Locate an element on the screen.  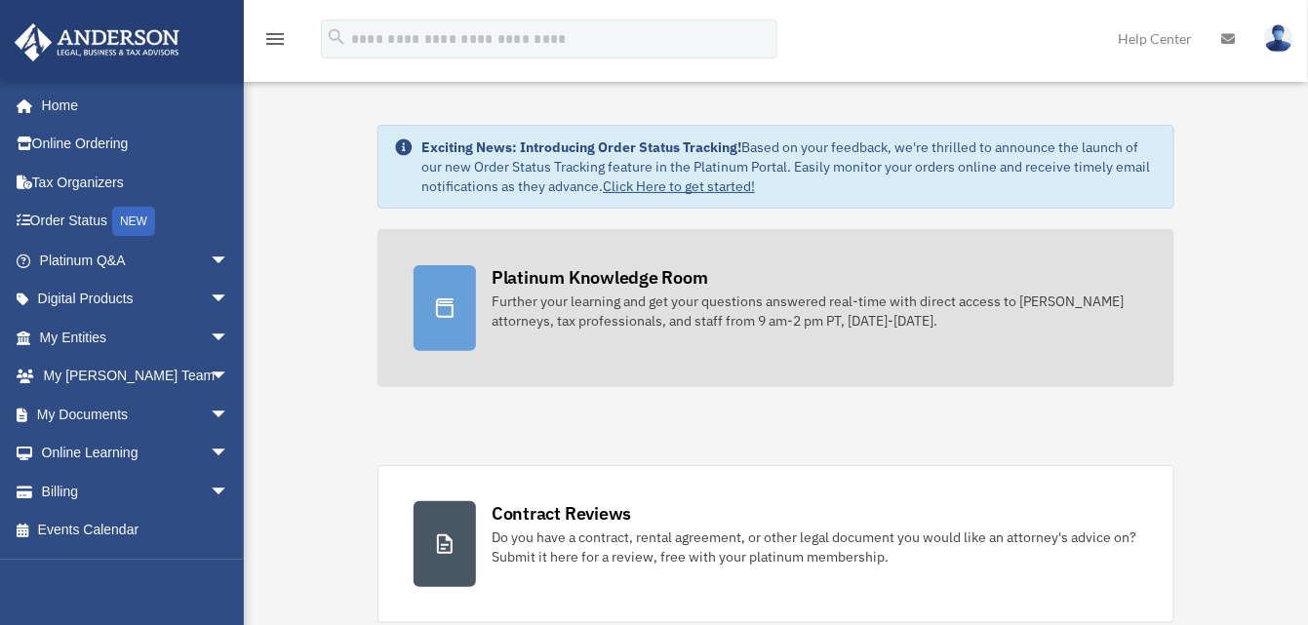
strong: Exciting News: Introducing Order Status Tracking! is located at coordinates (581, 147).